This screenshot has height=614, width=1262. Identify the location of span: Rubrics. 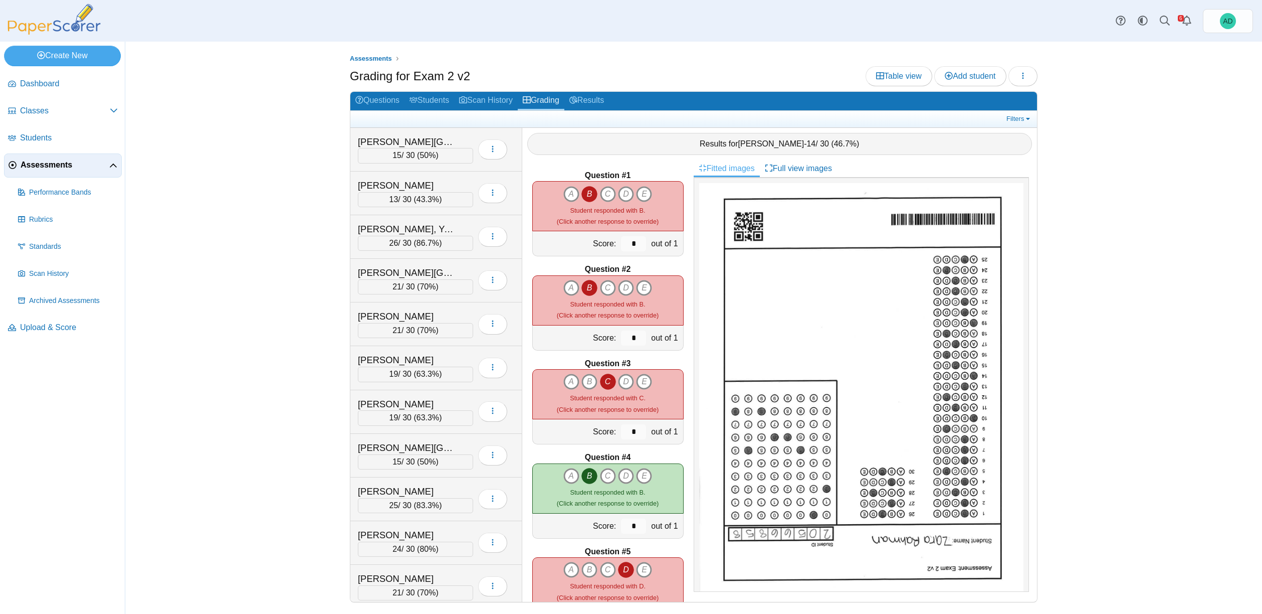
(73, 220).